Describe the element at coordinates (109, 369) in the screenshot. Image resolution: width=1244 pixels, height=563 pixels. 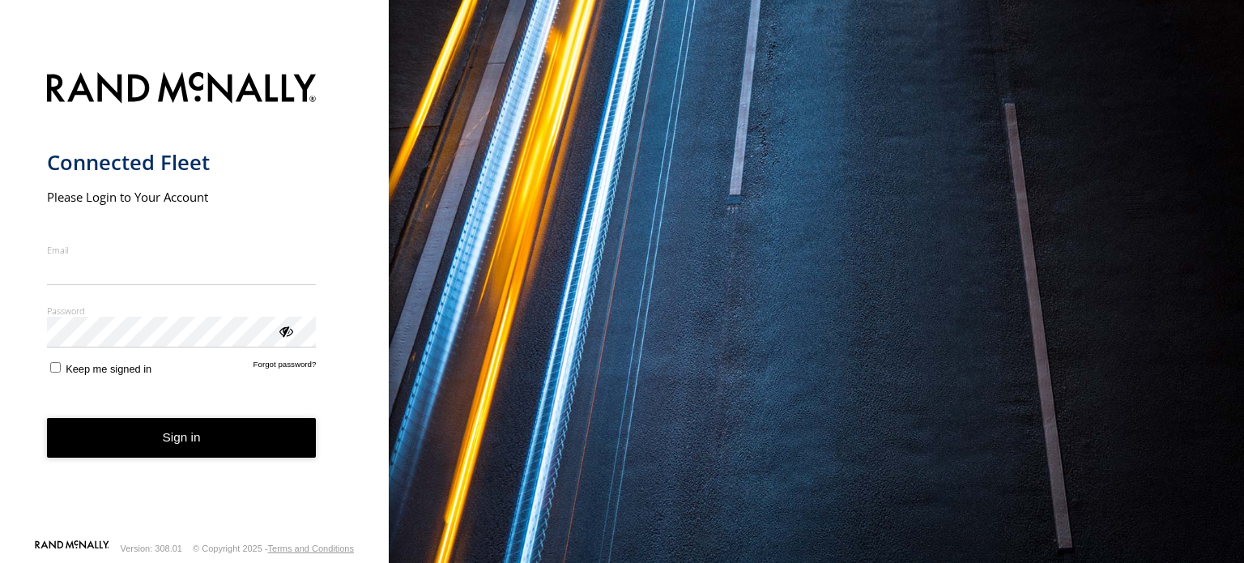
I see `span: Keep me signed in` at that location.